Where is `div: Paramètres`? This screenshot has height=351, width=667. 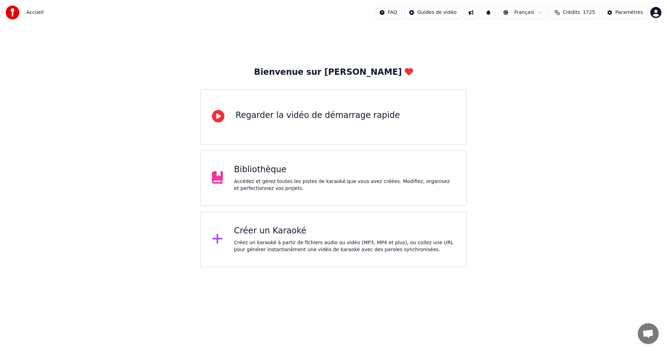 div: Paramètres is located at coordinates (629, 13).